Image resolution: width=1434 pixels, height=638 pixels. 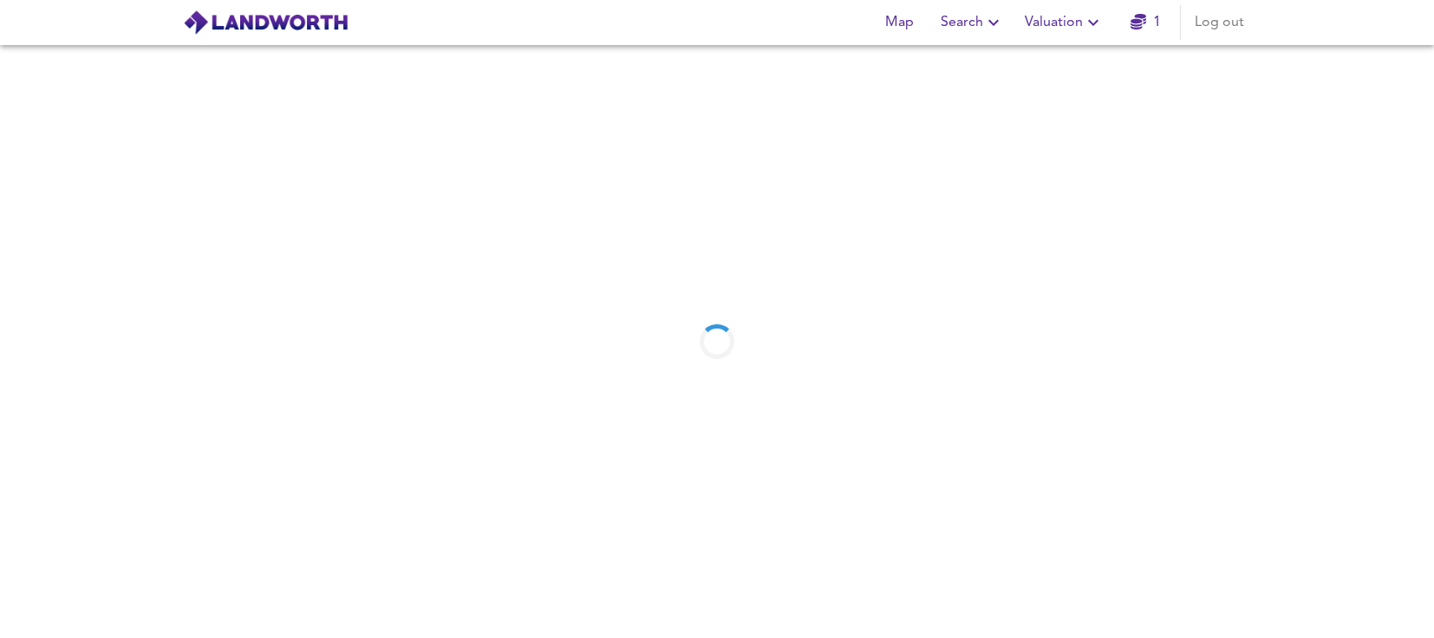 What do you see at coordinates (1145, 23) in the screenshot?
I see `button: 1` at bounding box center [1145, 23].